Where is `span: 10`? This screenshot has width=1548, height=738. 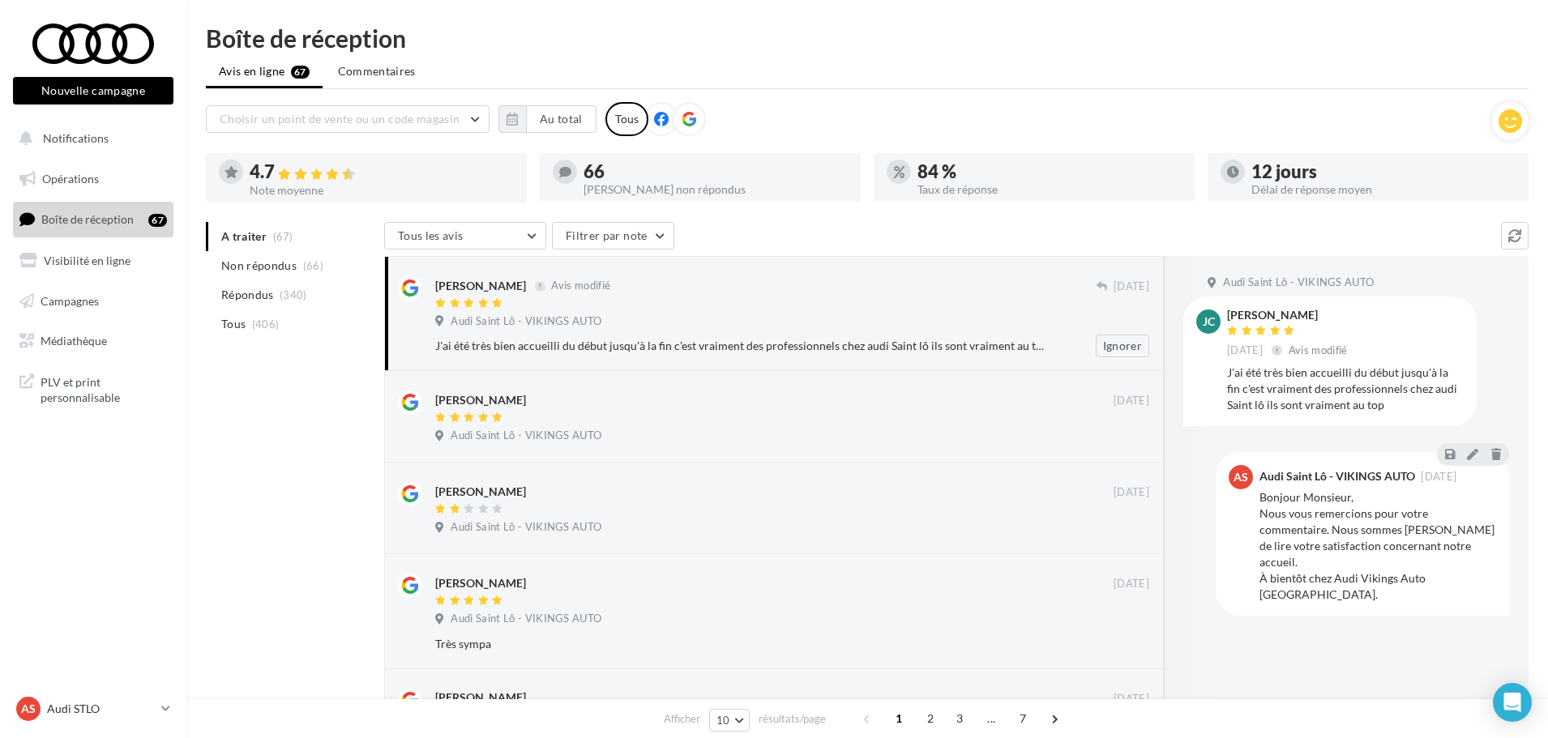
span: 10 is located at coordinates (723, 721).